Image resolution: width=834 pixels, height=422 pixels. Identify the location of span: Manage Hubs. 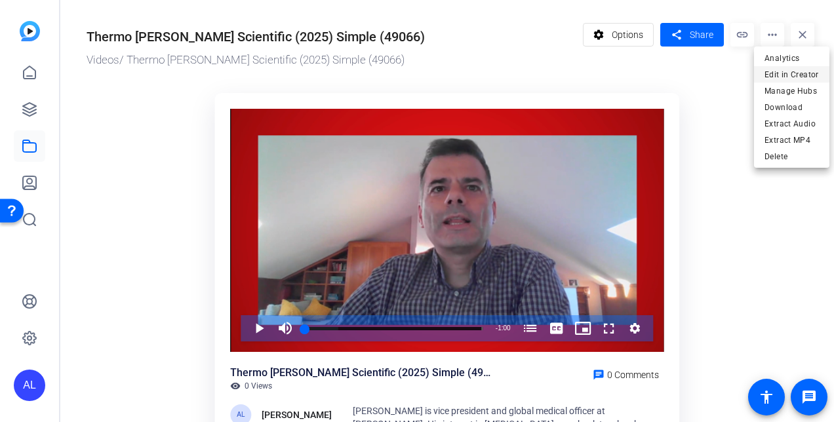
(791, 91).